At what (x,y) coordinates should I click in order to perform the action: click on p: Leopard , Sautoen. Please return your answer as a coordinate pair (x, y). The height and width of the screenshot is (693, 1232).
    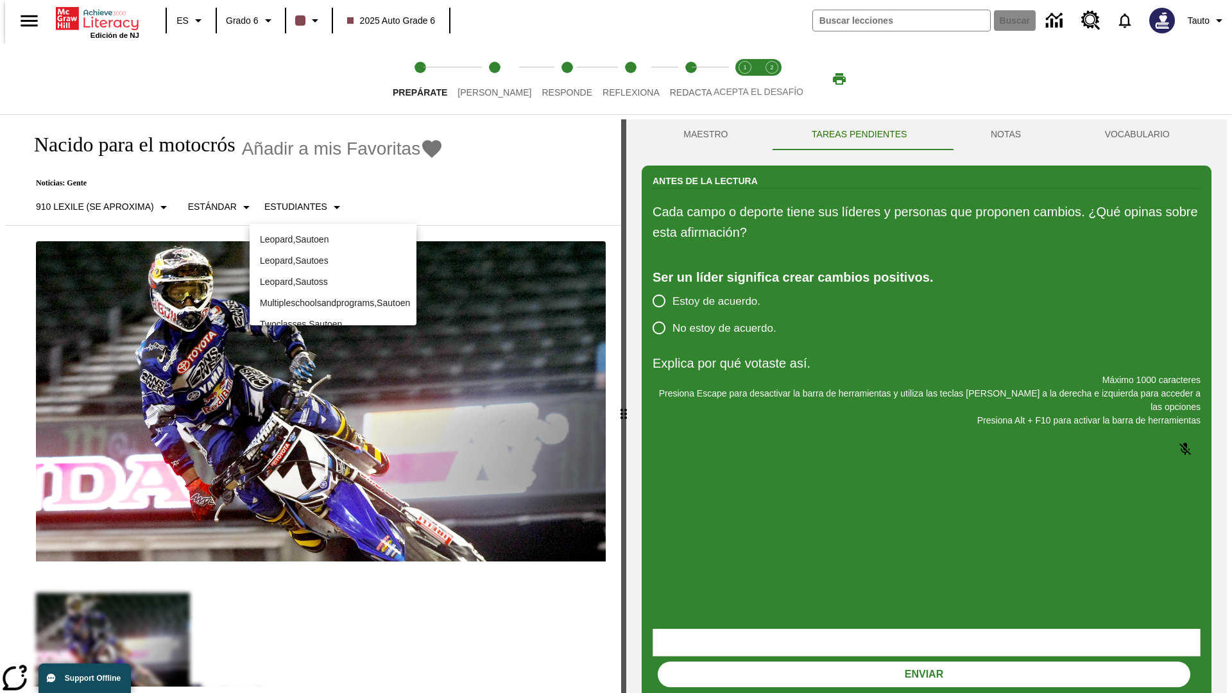
    Looking at the image, I should click on (333, 239).